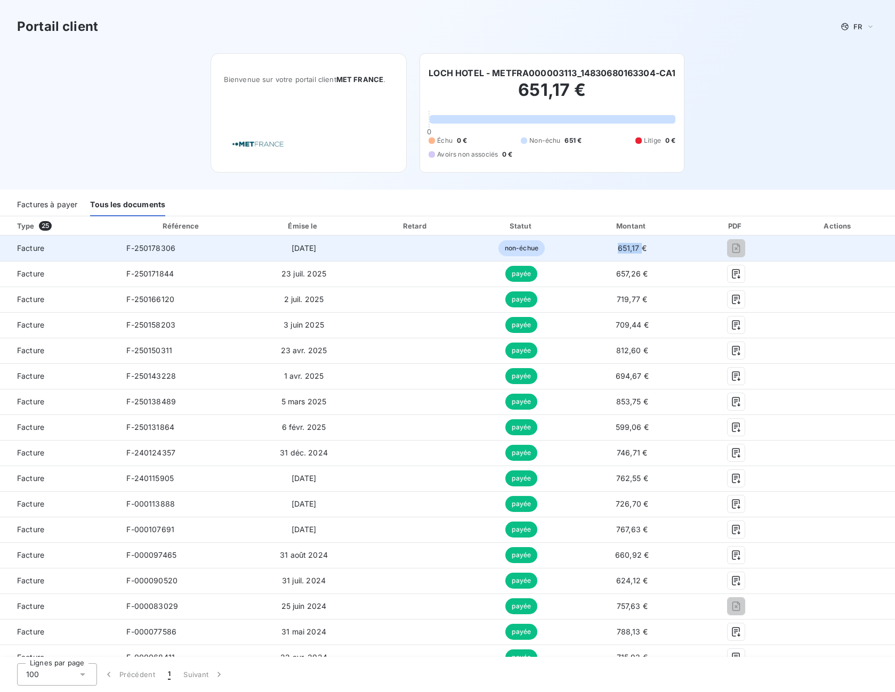 Image resolution: width=895 pixels, height=692 pixels. I want to click on span: F-250143228, so click(151, 376).